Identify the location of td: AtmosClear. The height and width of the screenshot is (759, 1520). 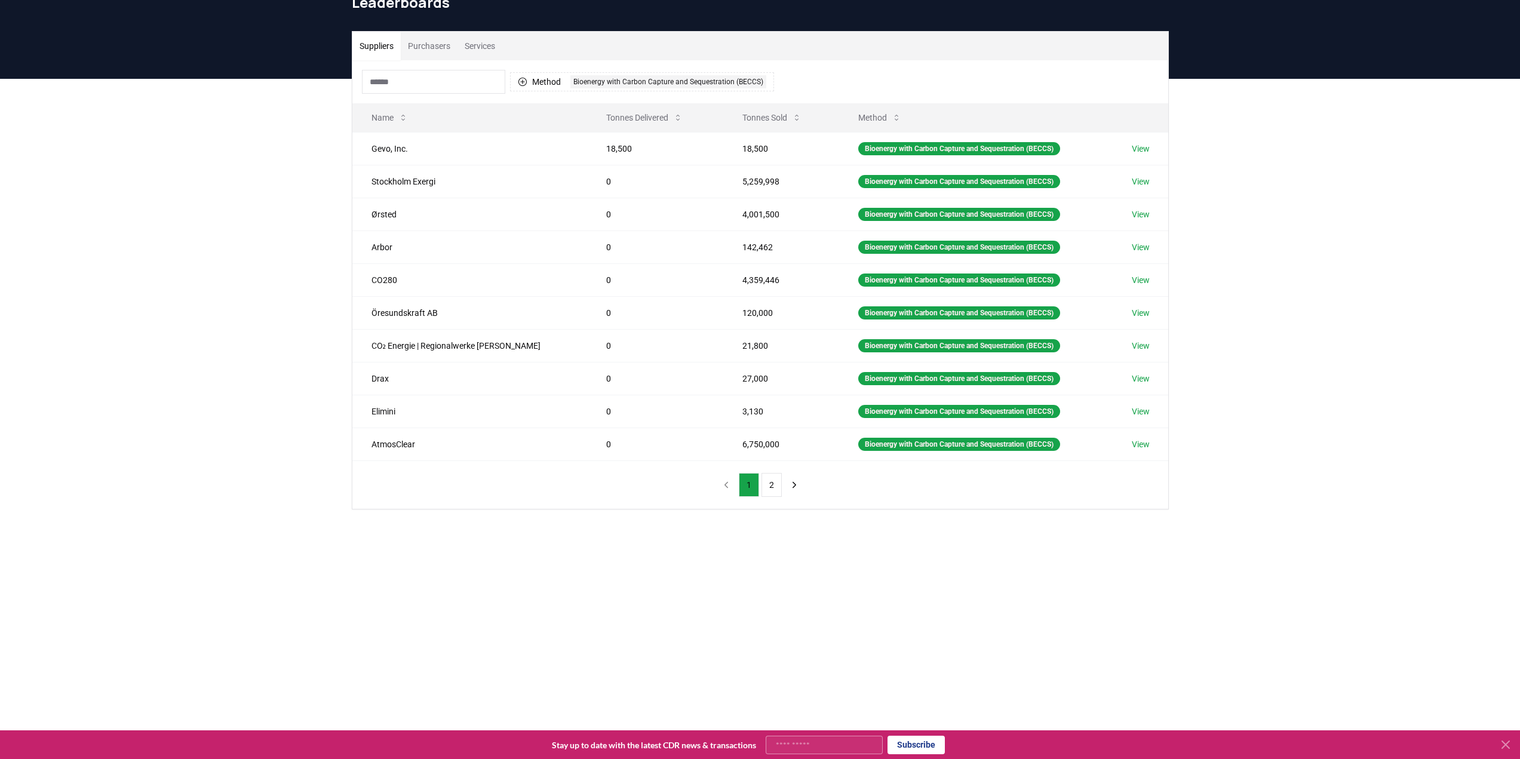
(470, 444).